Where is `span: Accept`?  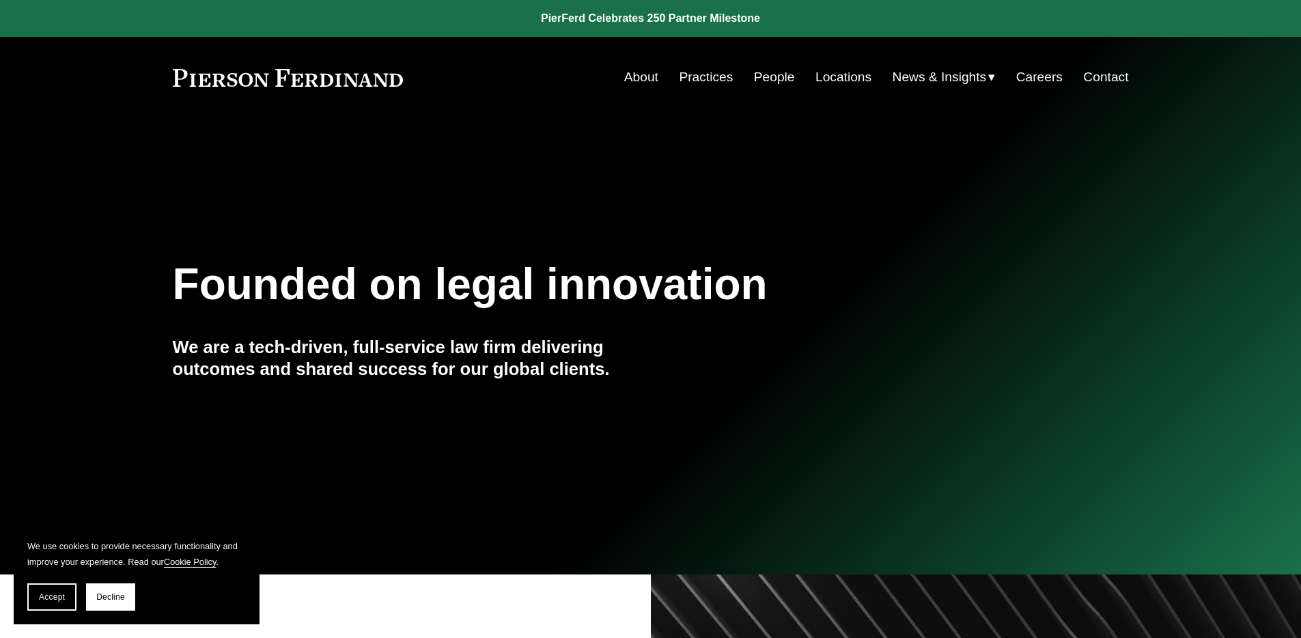
span: Accept is located at coordinates (52, 597).